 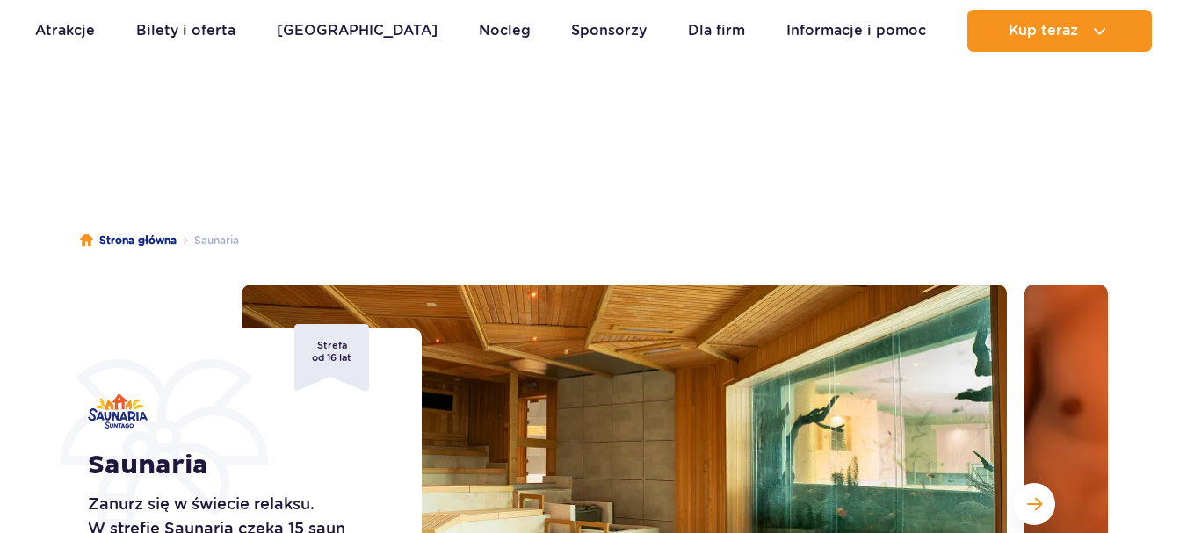 I want to click on a: Atrakcje, so click(x=65, y=31).